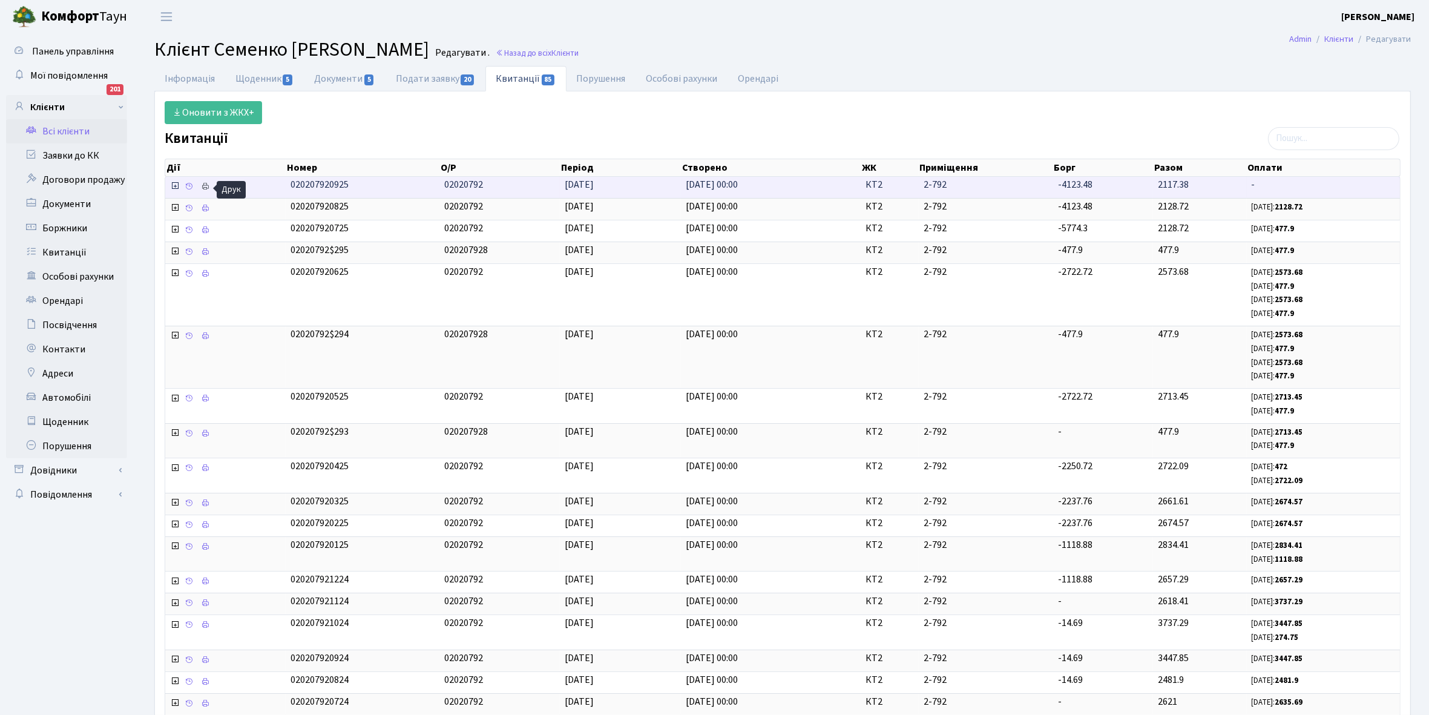  I want to click on span: Таун, so click(84, 17).